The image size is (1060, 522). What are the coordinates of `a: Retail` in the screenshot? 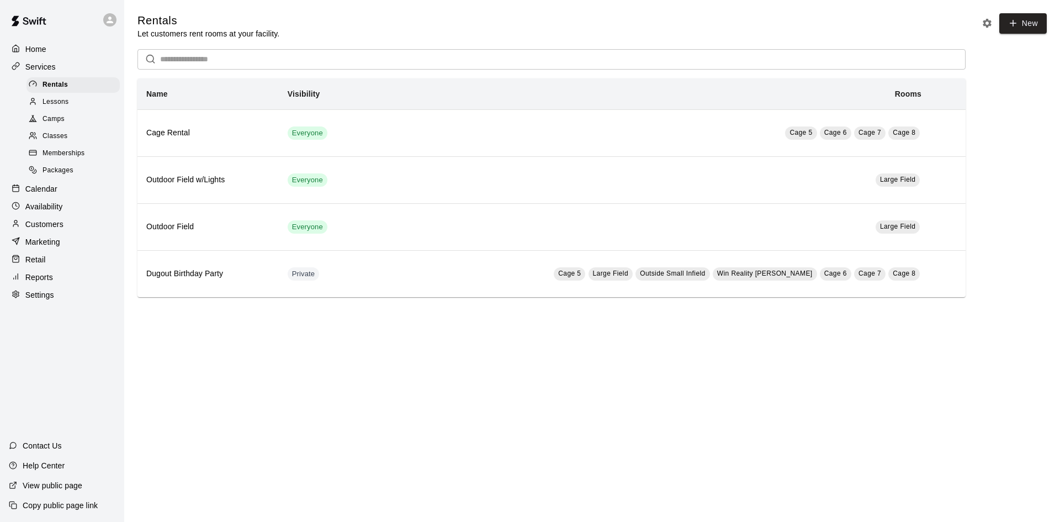 It's located at (62, 260).